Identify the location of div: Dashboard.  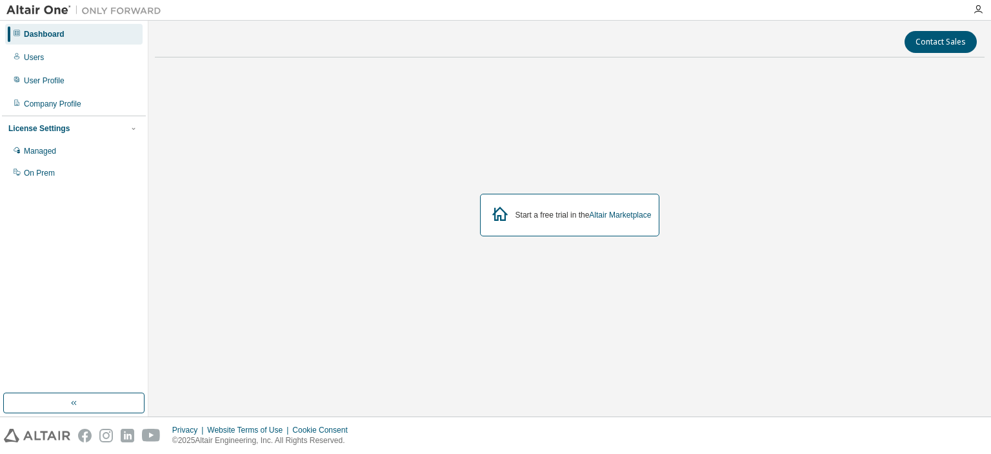
(44, 34).